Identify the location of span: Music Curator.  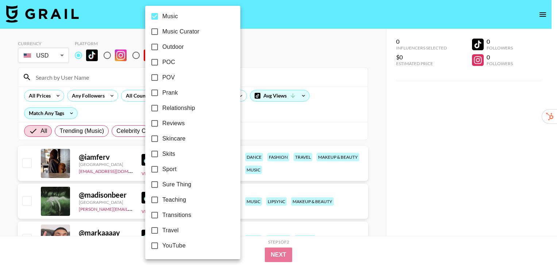
(181, 32).